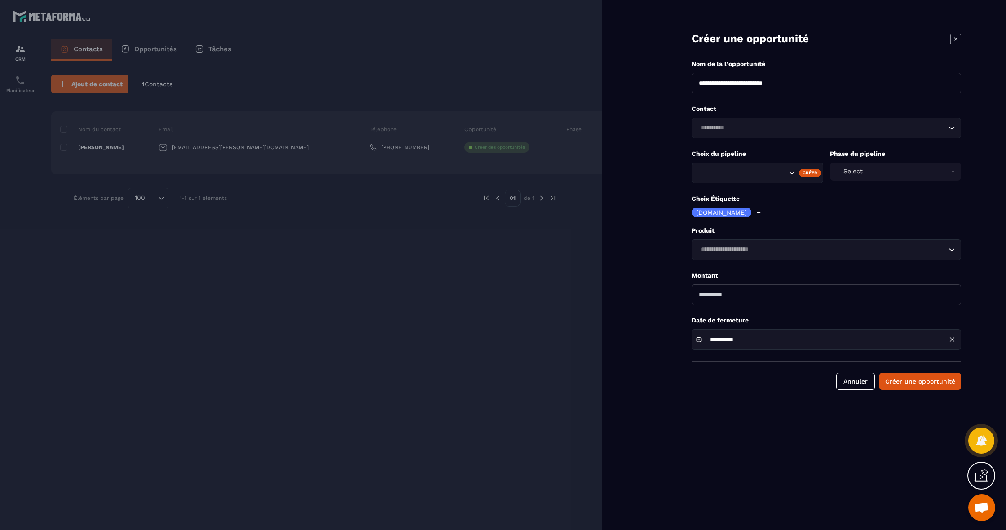 The image size is (1006, 530). Describe the element at coordinates (827, 320) in the screenshot. I see `p: Date de fermeture` at that location.